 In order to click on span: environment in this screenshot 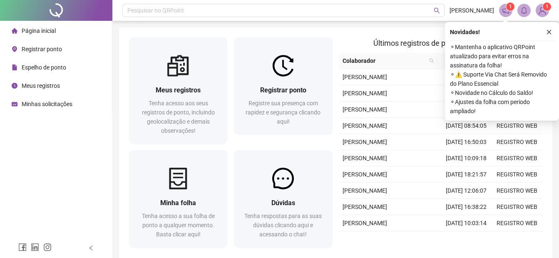, I will do `click(15, 49)`.